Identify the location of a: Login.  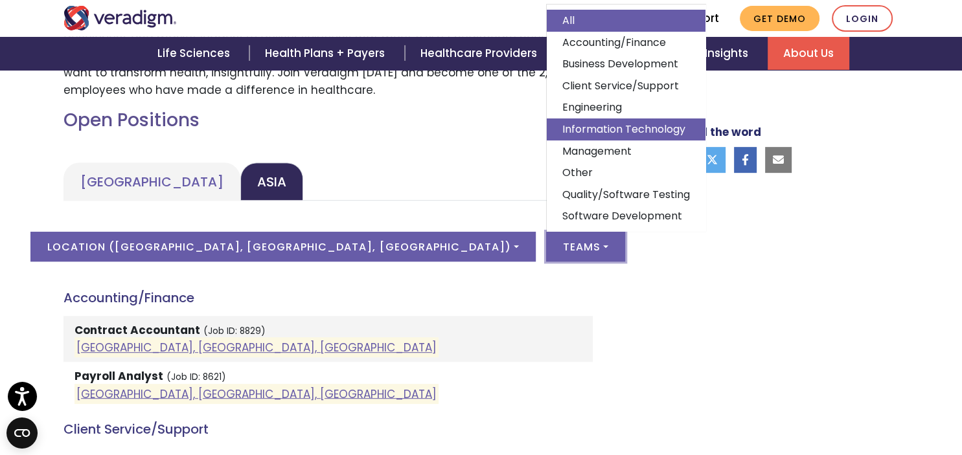
(862, 18).